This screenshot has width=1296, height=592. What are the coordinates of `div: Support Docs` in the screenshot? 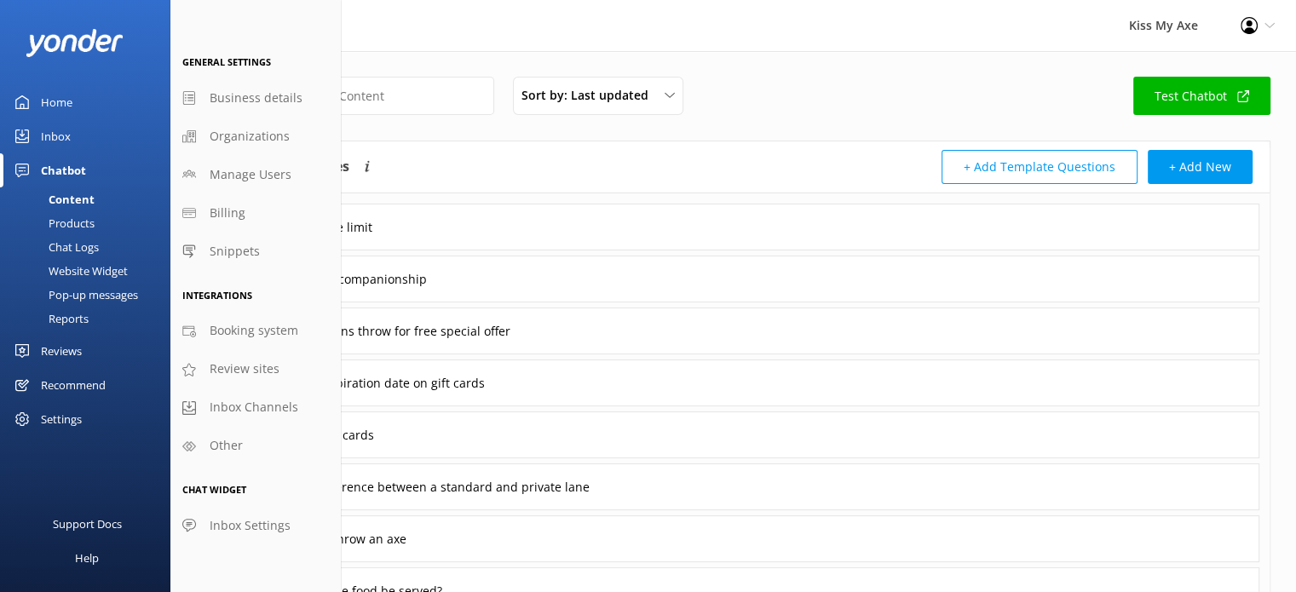 It's located at (87, 524).